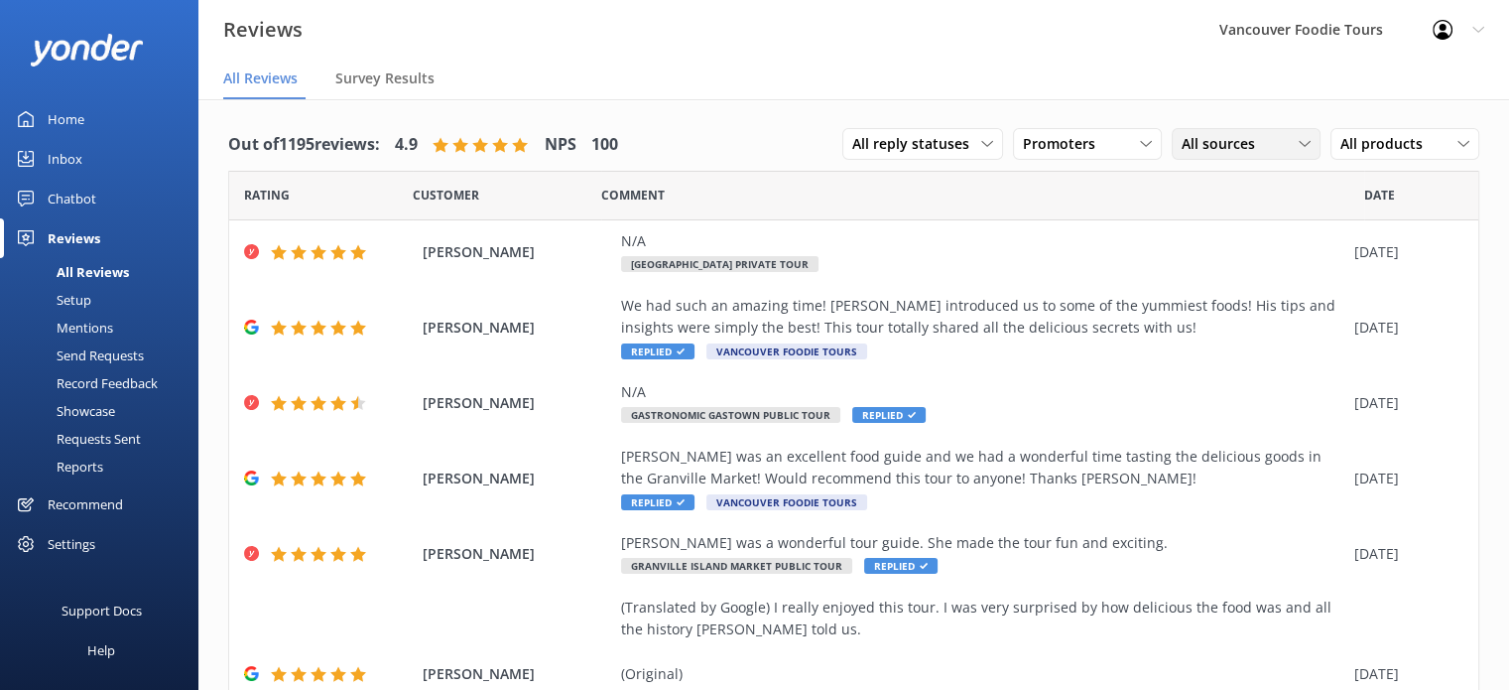 The image size is (1509, 690). Describe the element at coordinates (65, 119) in the screenshot. I see `div: Home` at that location.